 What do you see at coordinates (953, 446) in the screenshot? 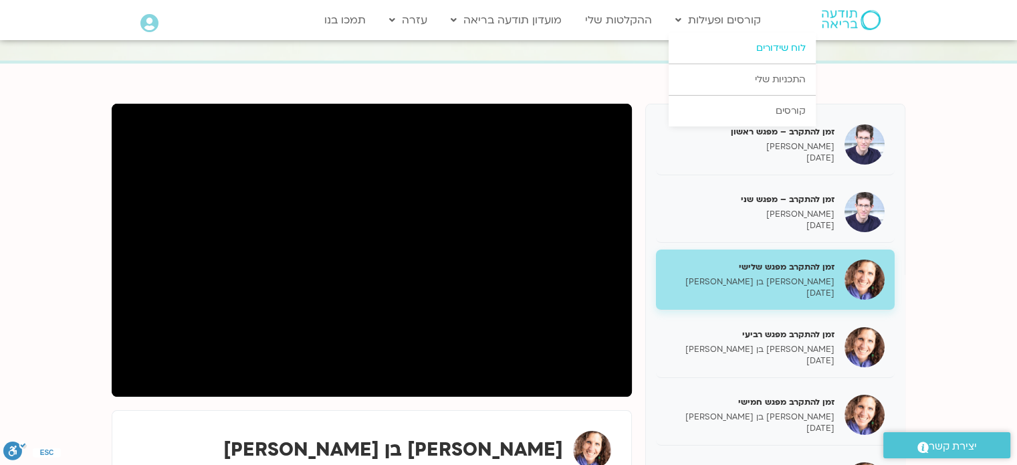
I see `span: יצירת קשר` at bounding box center [953, 446].